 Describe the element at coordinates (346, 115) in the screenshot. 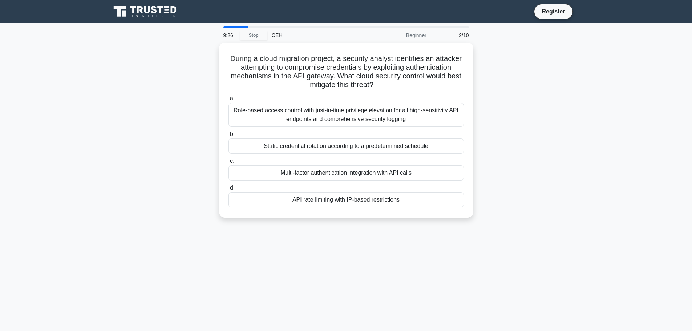

I see `div: Role-based access control with just-in-time privilege elevation for all high-sensitivity API endp...` at that location.